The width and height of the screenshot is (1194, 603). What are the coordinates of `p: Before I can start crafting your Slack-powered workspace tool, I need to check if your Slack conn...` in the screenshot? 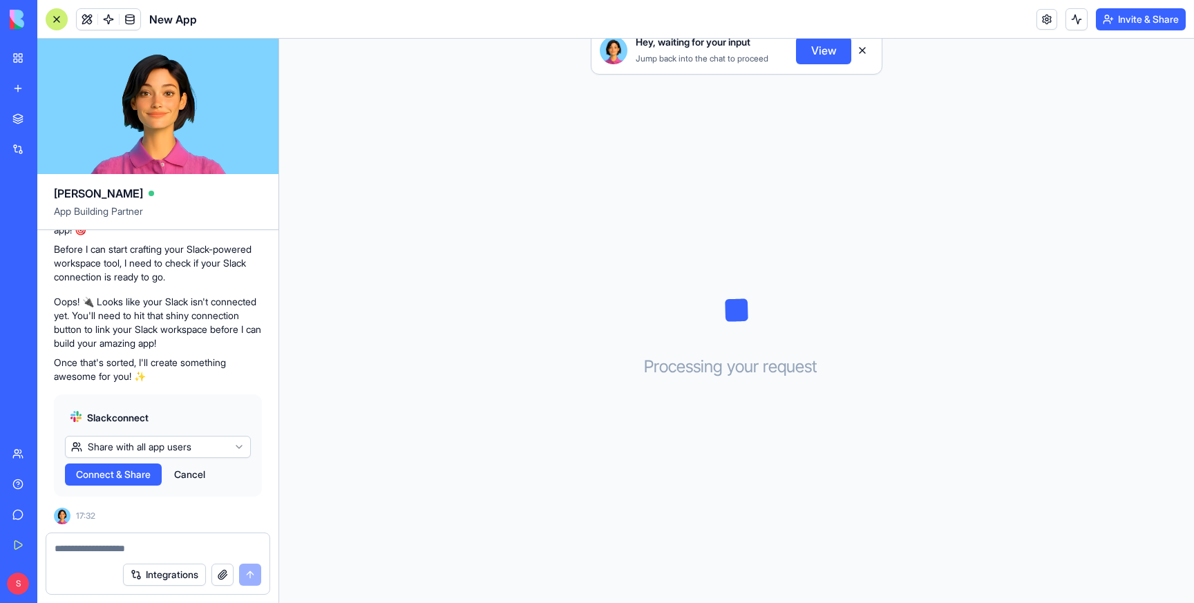 It's located at (158, 263).